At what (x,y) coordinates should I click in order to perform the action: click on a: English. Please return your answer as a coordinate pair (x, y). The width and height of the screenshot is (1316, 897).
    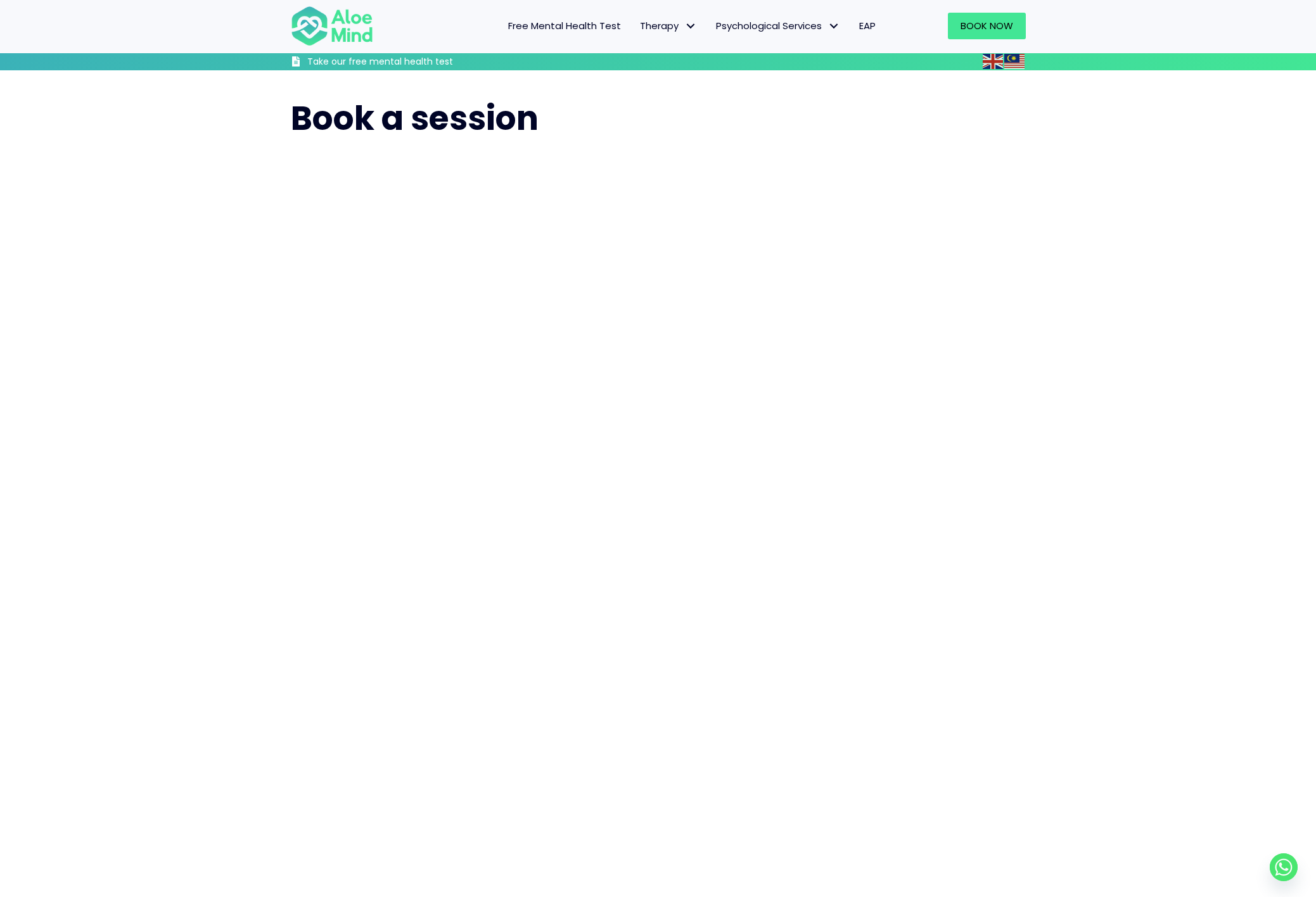
    Looking at the image, I should click on (993, 61).